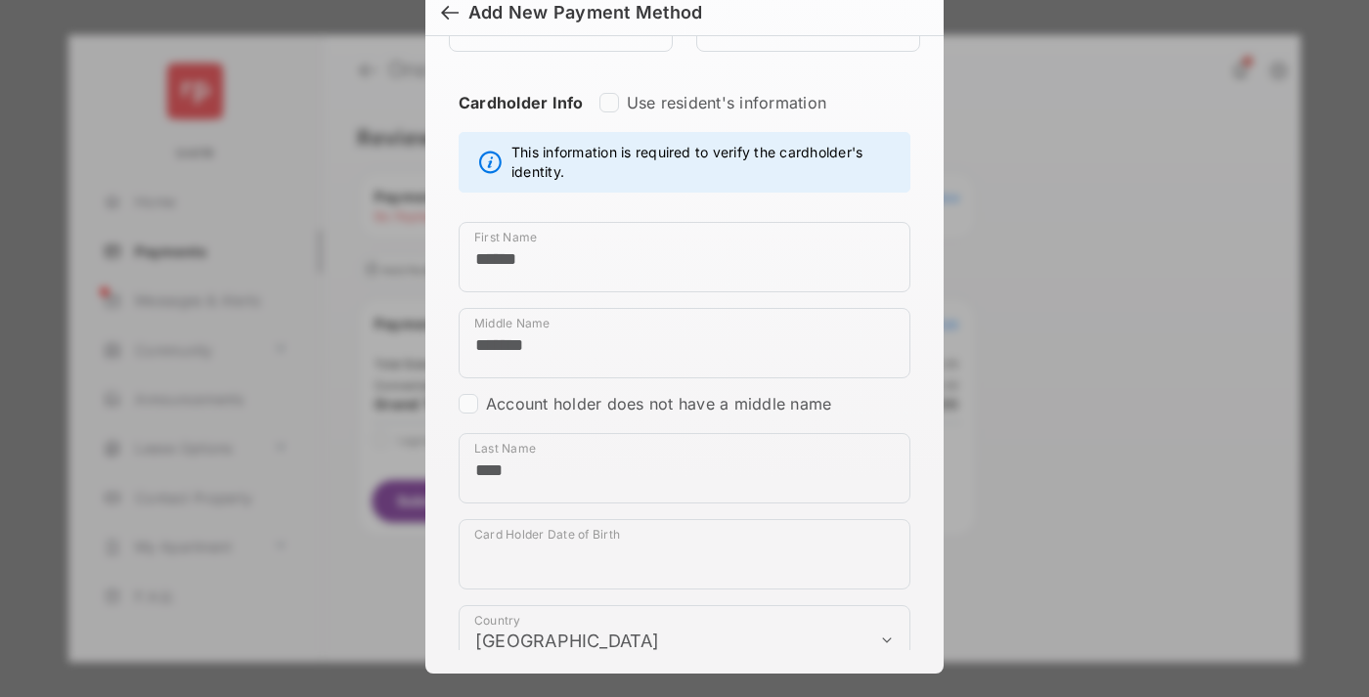 Image resolution: width=1369 pixels, height=697 pixels. I want to click on label: Account holder does not have a middle name, so click(658, 404).